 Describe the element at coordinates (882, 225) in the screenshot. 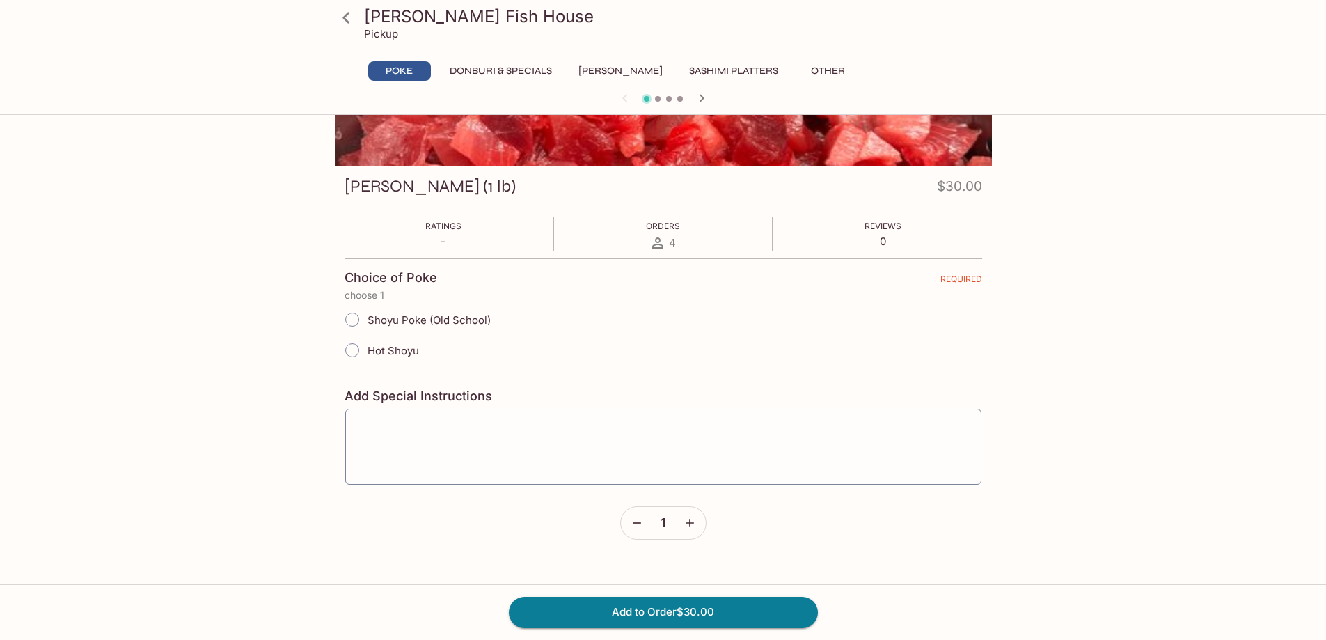

I see `span: Reviews` at that location.